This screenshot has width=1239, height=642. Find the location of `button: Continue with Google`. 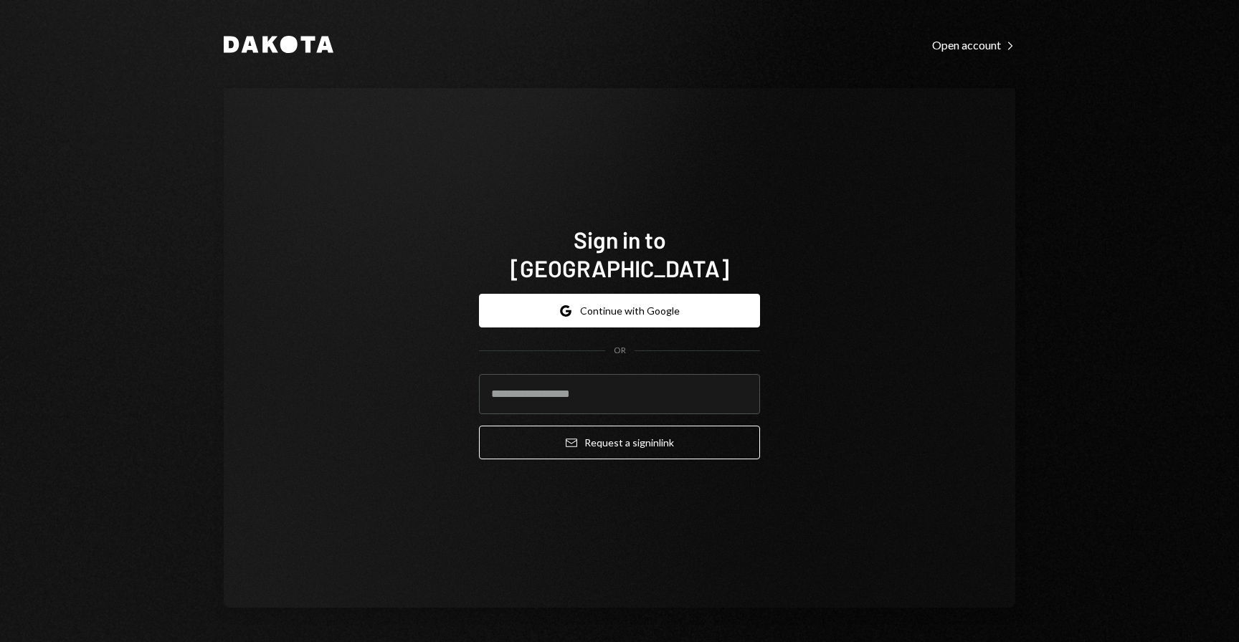

button: Continue with Google is located at coordinates (619, 310).